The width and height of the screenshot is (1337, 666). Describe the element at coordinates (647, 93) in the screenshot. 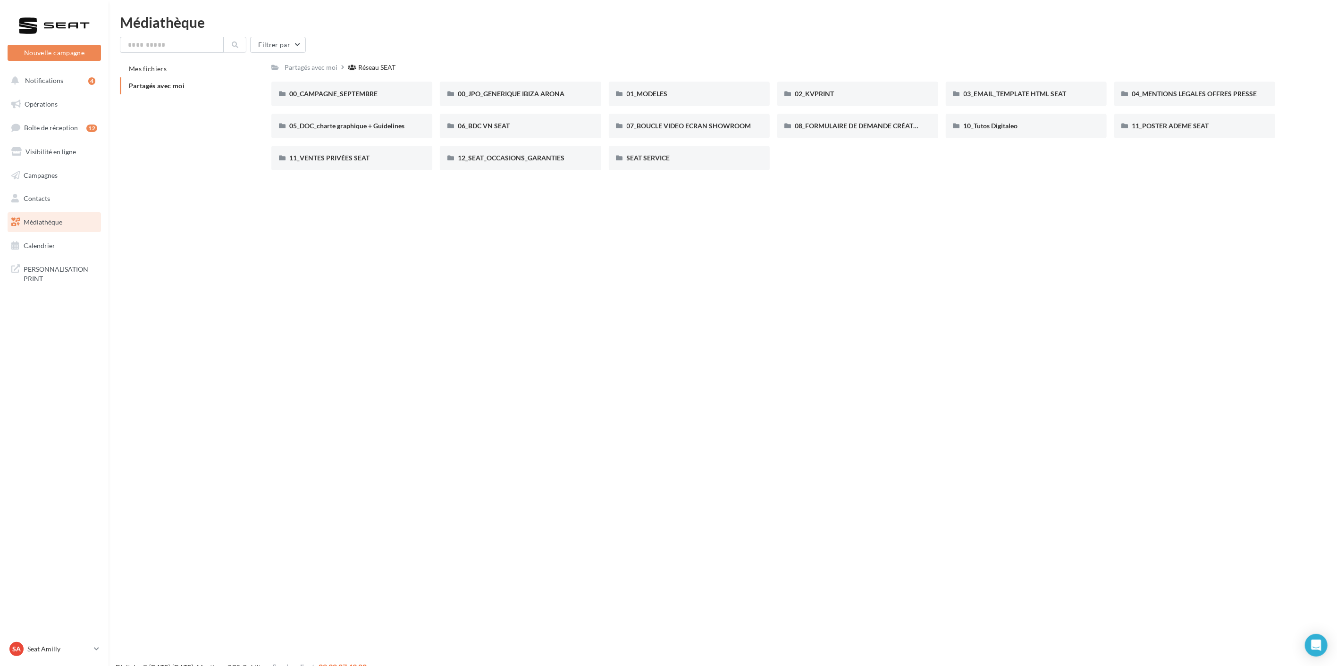

I see `span: 01_MODELES` at that location.